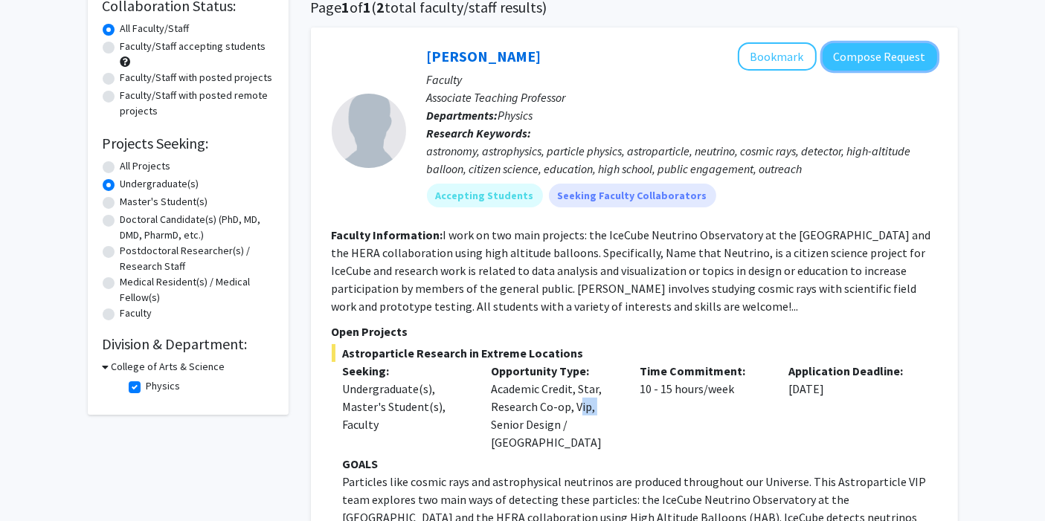 Image resolution: width=1045 pixels, height=521 pixels. I want to click on label: Undergraduate(s), so click(160, 184).